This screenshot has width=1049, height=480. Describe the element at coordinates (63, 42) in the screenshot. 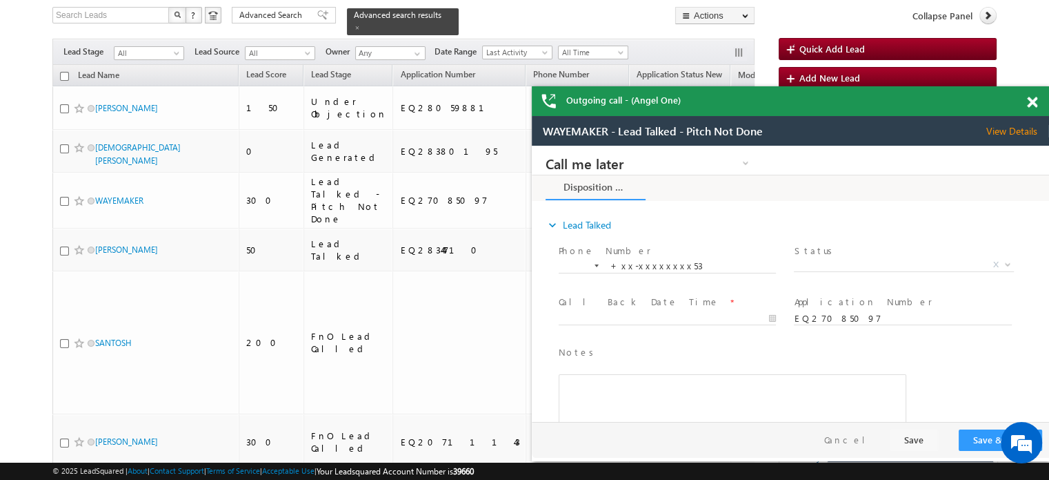

I see `a: Disposition Form` at that location.